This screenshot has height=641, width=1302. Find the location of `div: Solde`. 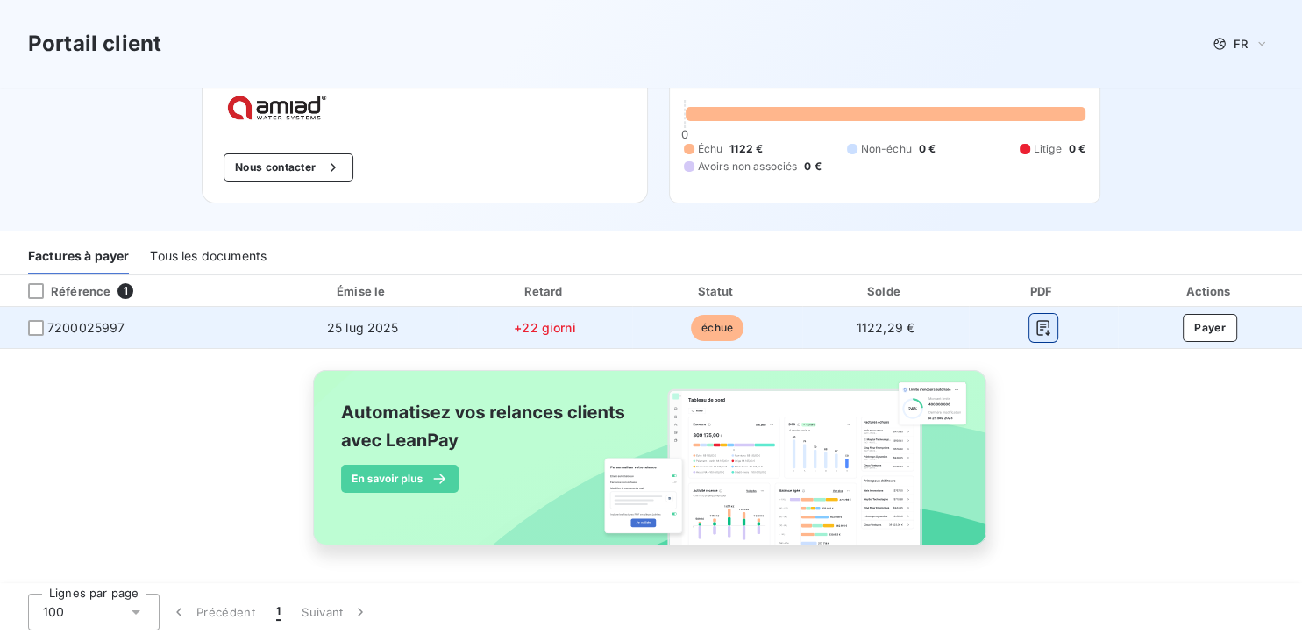

div: Solde is located at coordinates (885, 291).